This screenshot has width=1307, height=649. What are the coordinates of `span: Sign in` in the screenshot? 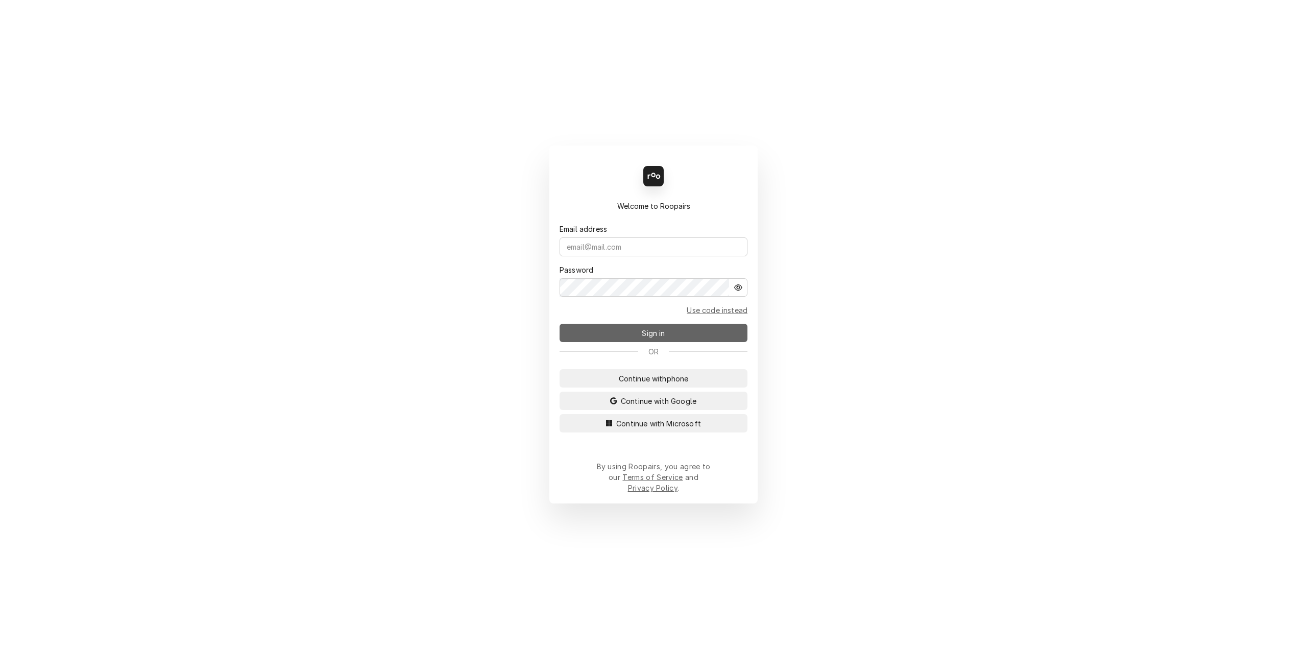 It's located at (653, 333).